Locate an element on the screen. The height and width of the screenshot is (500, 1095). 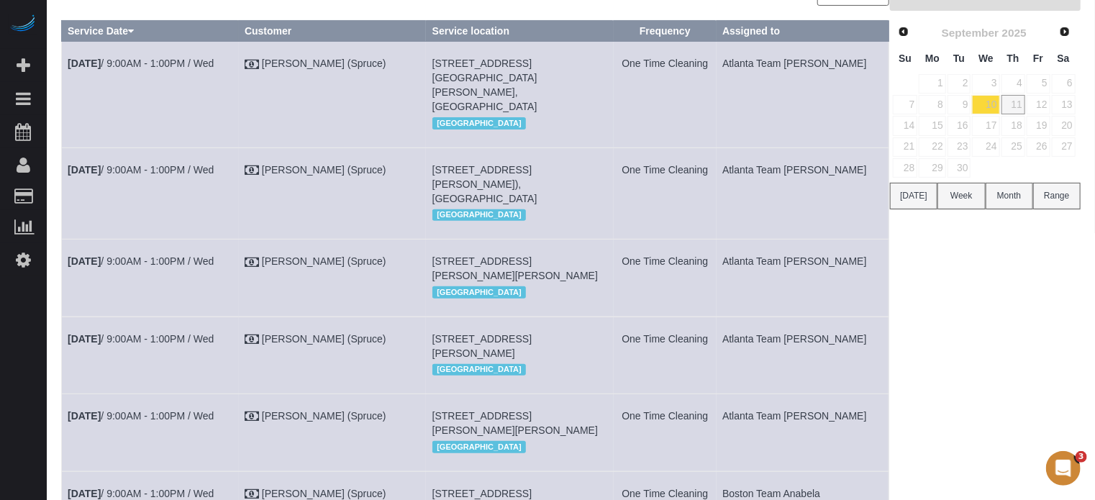
a: 26 is located at coordinates (1038, 147).